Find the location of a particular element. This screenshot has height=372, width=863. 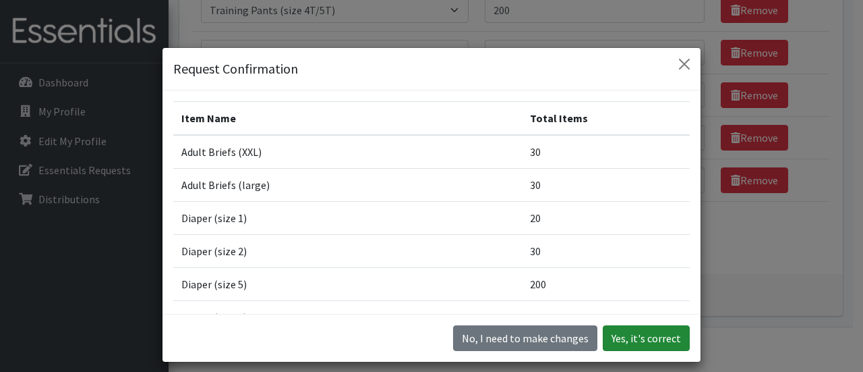

button: Yes, it's correct is located at coordinates (646, 338).